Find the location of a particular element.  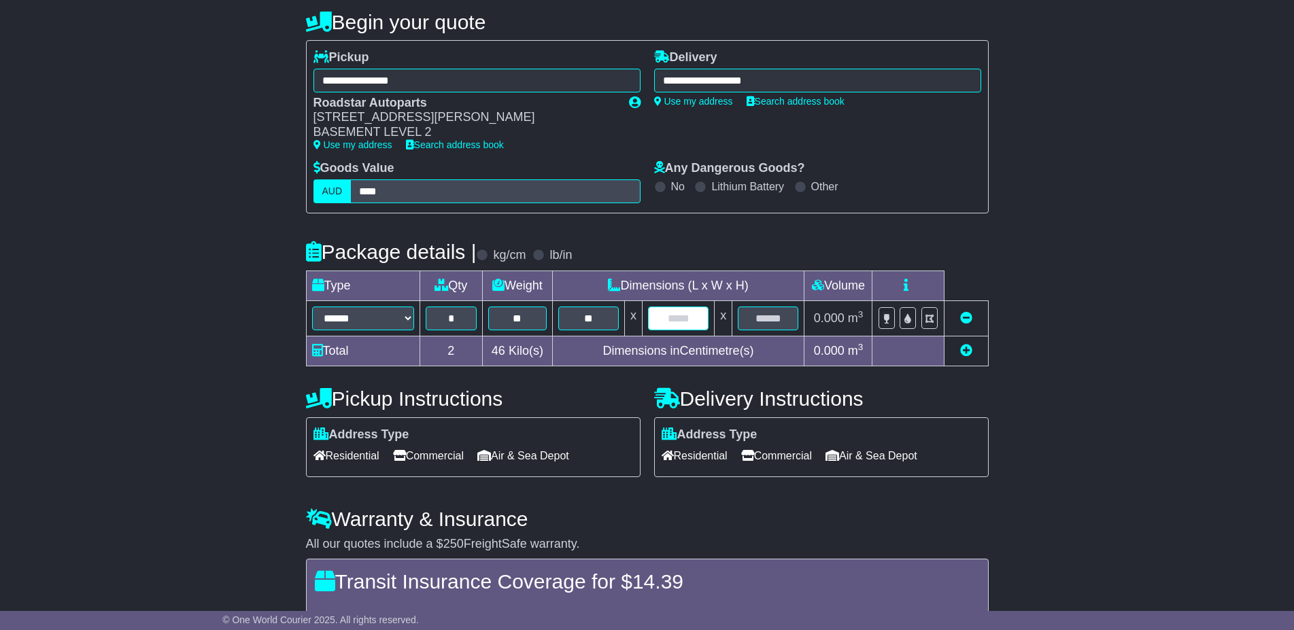

label: Pickup is located at coordinates (341, 58).